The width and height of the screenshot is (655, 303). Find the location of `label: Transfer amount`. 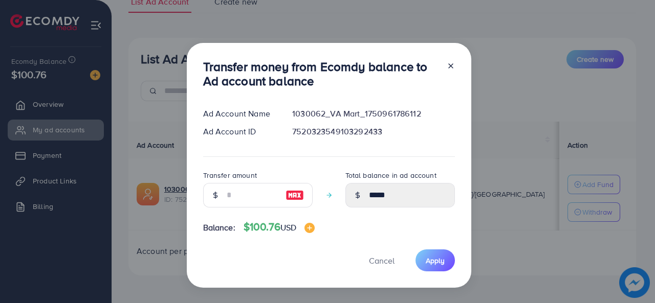

label: Transfer amount is located at coordinates (230, 175).